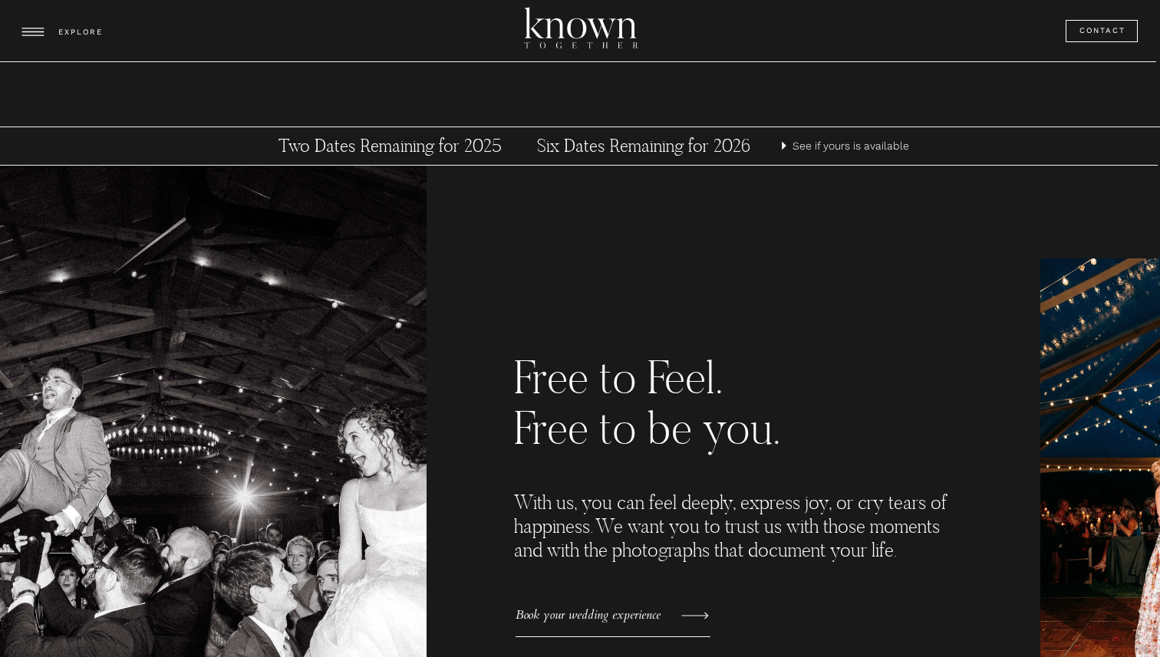 Image resolution: width=1160 pixels, height=657 pixels. Describe the element at coordinates (1103, 31) in the screenshot. I see `h3: Contact` at that location.